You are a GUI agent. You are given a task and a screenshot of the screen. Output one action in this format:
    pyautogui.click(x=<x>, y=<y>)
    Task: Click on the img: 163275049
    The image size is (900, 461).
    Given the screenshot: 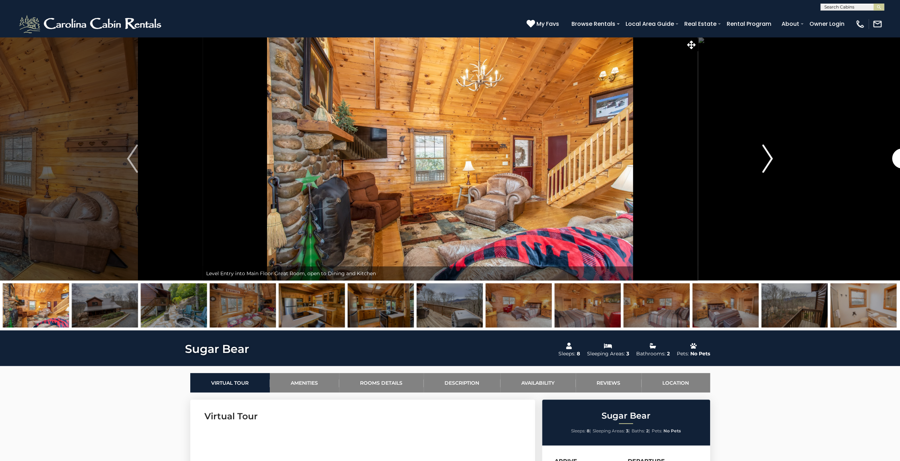 What is the action you would take?
    pyautogui.click(x=518, y=306)
    